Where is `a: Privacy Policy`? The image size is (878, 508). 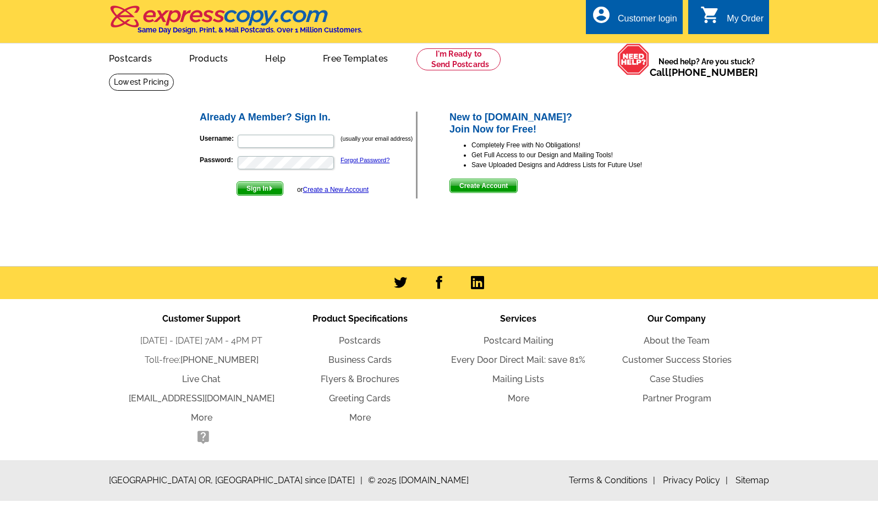
a: Privacy Policy is located at coordinates (695, 480).